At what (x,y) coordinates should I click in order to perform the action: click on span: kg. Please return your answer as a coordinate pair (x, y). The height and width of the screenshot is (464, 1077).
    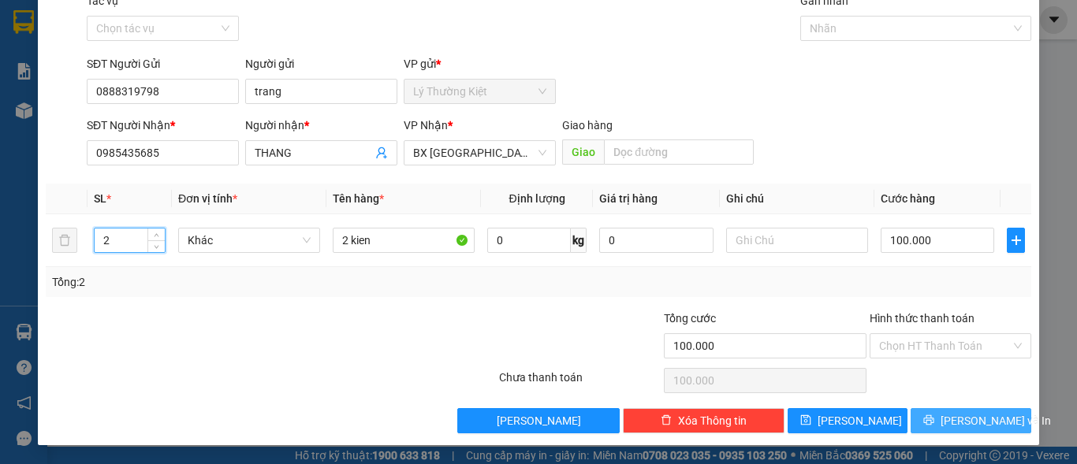
    Looking at the image, I should click on (579, 240).